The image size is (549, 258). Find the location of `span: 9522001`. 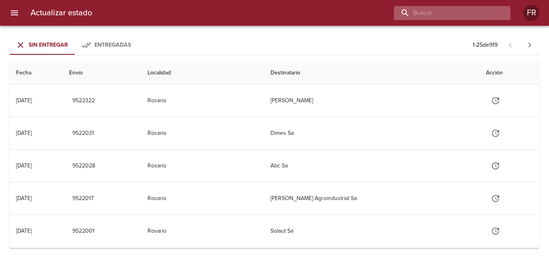

span: 9522001 is located at coordinates (83, 231).